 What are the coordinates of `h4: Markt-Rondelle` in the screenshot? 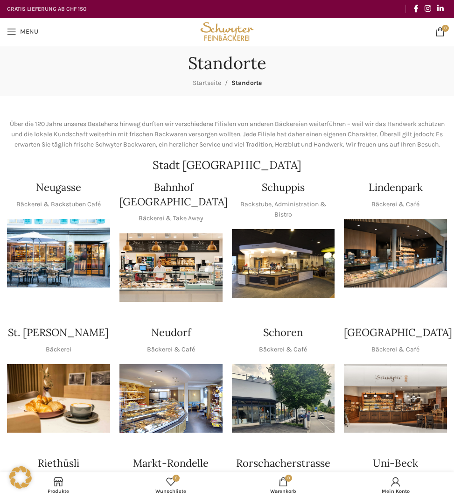 It's located at (171, 463).